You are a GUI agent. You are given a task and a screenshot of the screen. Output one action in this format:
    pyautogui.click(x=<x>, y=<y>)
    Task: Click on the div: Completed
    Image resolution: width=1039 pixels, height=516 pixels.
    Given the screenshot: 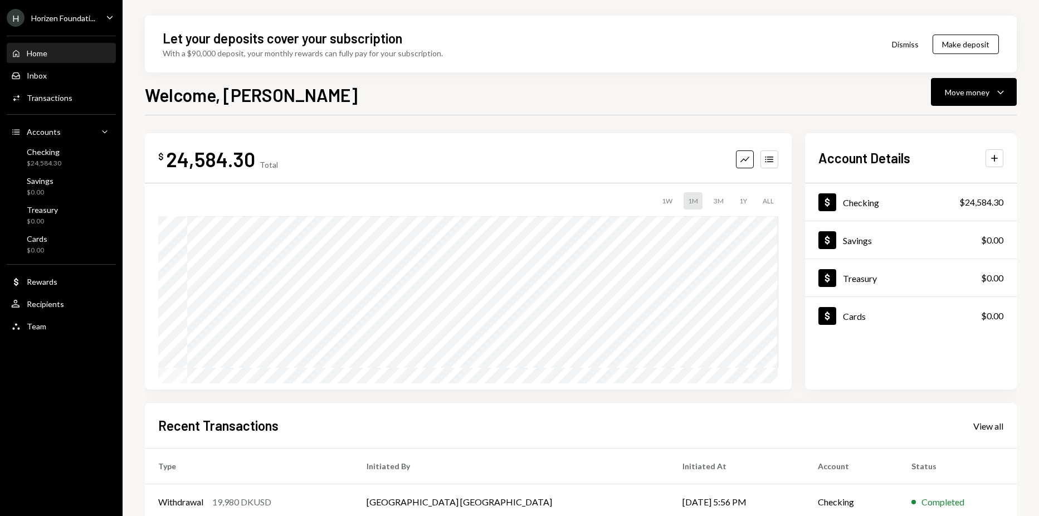 What is the action you would take?
    pyautogui.click(x=943, y=502)
    